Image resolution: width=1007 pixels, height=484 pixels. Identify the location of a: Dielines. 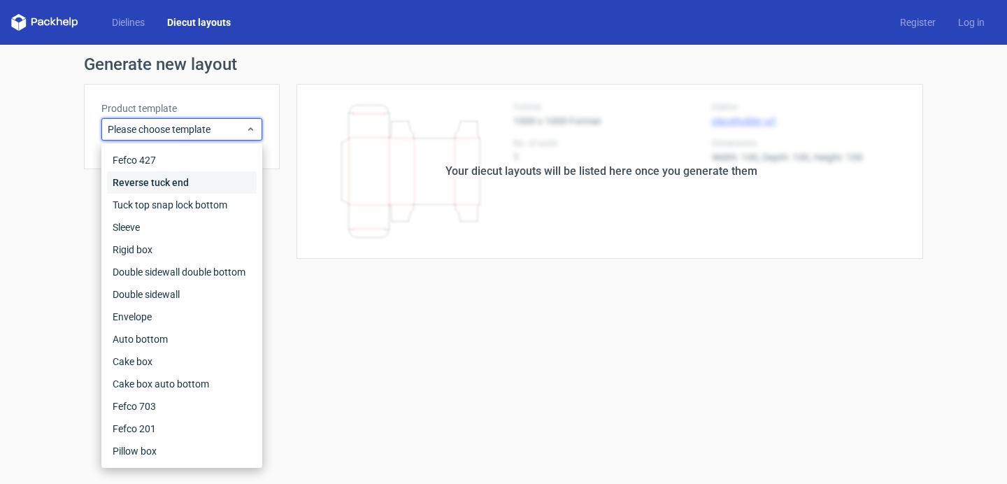
(128, 22).